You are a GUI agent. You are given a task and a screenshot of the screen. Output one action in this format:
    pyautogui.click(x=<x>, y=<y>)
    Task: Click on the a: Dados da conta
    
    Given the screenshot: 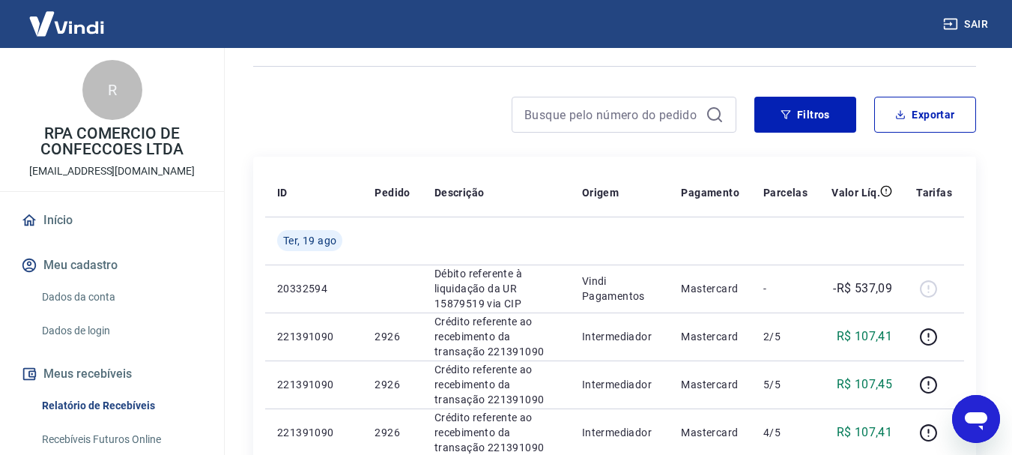 What is the action you would take?
    pyautogui.click(x=121, y=297)
    